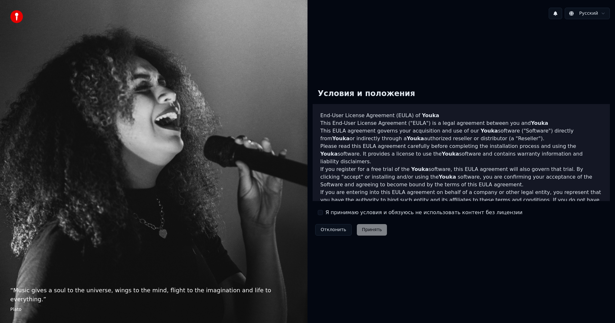  I want to click on img: youka, so click(17, 17).